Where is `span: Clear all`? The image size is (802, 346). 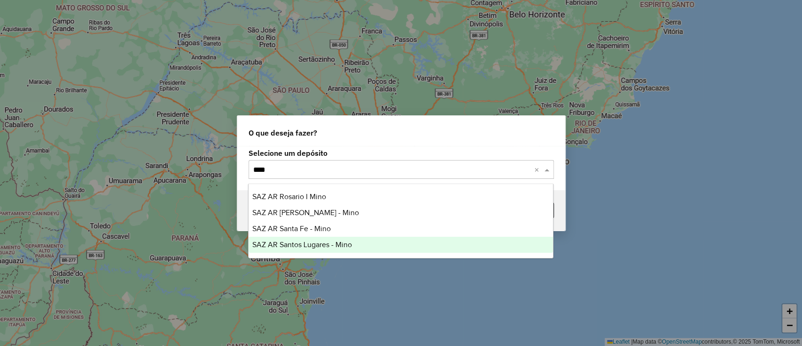 span: Clear all is located at coordinates (538, 169).